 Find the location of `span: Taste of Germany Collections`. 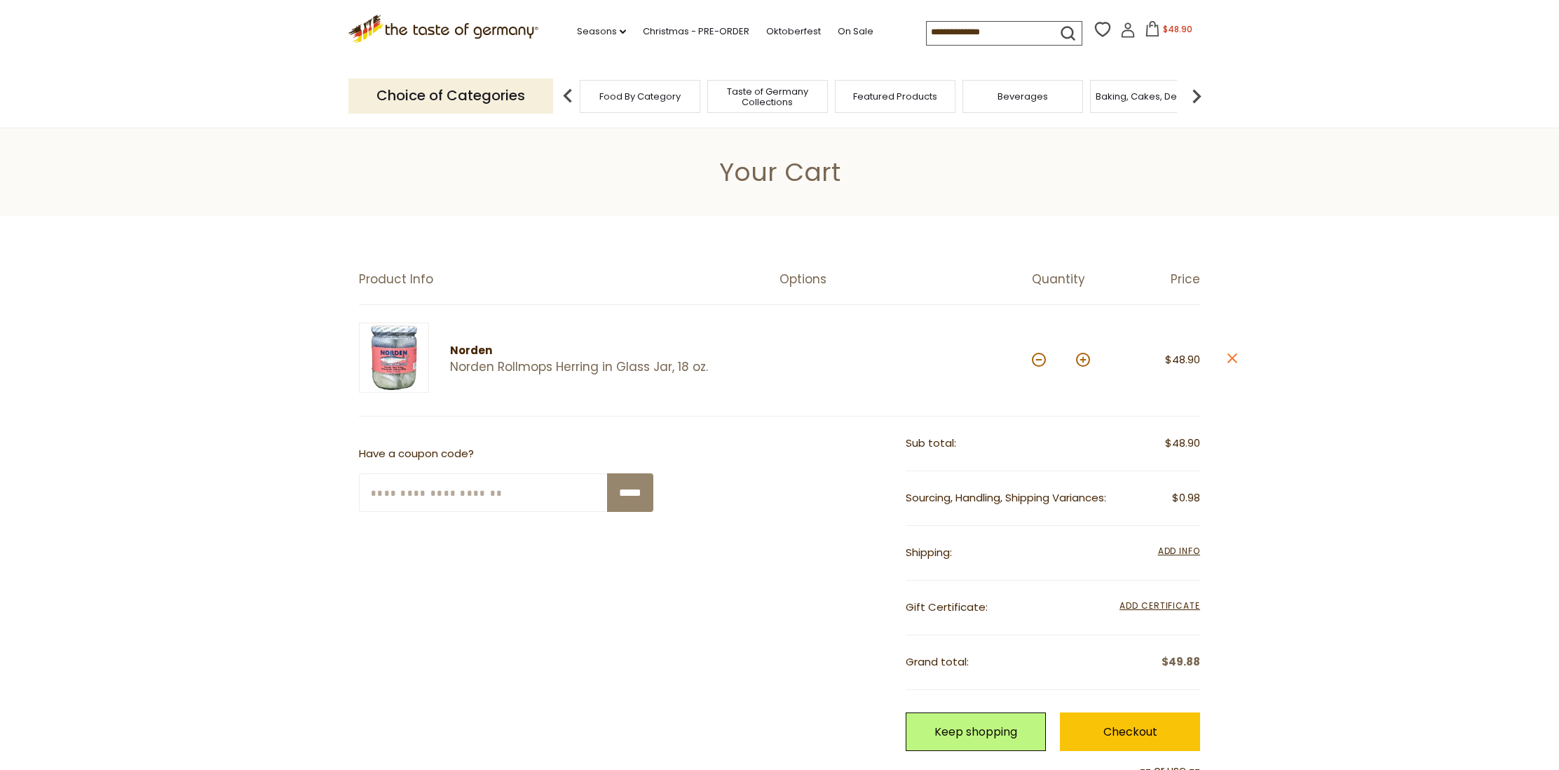

span: Taste of Germany Collections is located at coordinates (768, 97).